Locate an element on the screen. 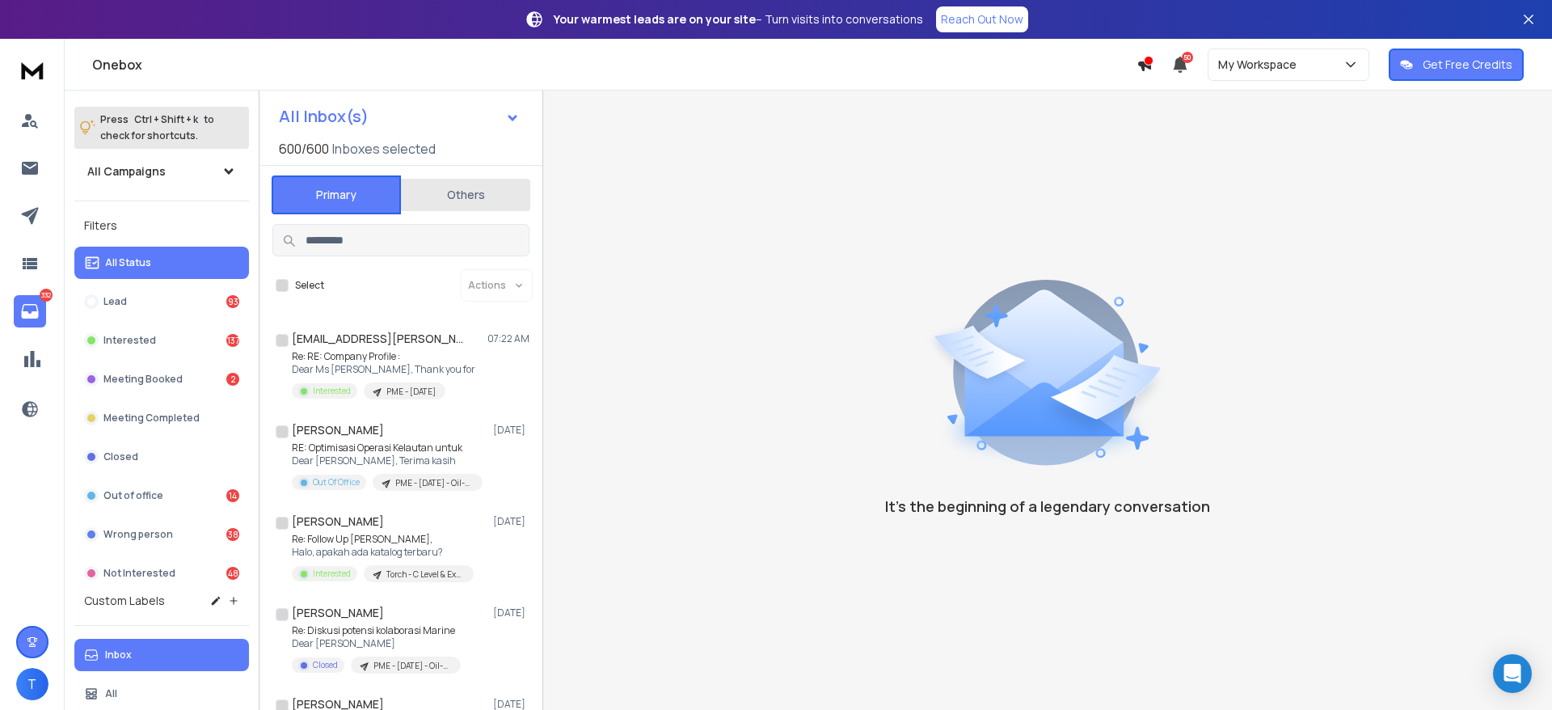 The width and height of the screenshot is (1552, 710). p: All is located at coordinates (111, 693).